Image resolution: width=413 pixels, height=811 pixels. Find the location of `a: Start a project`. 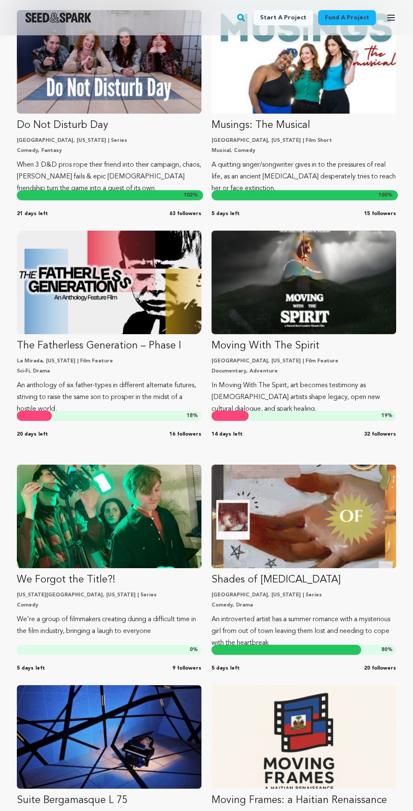

a: Start a project is located at coordinates (283, 18).